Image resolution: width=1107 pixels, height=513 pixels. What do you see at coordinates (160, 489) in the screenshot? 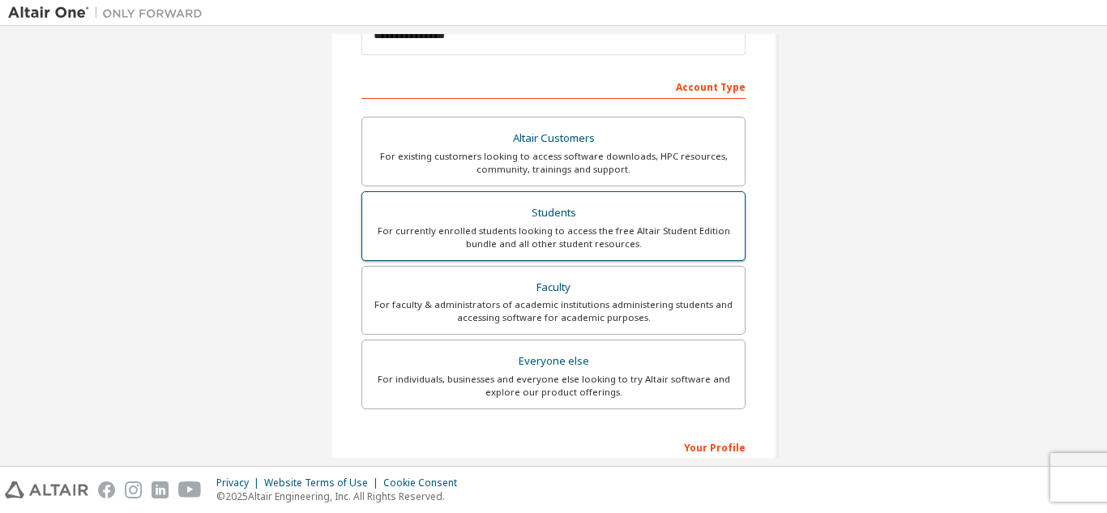
I see `img: linkedin.svg` at bounding box center [160, 489].